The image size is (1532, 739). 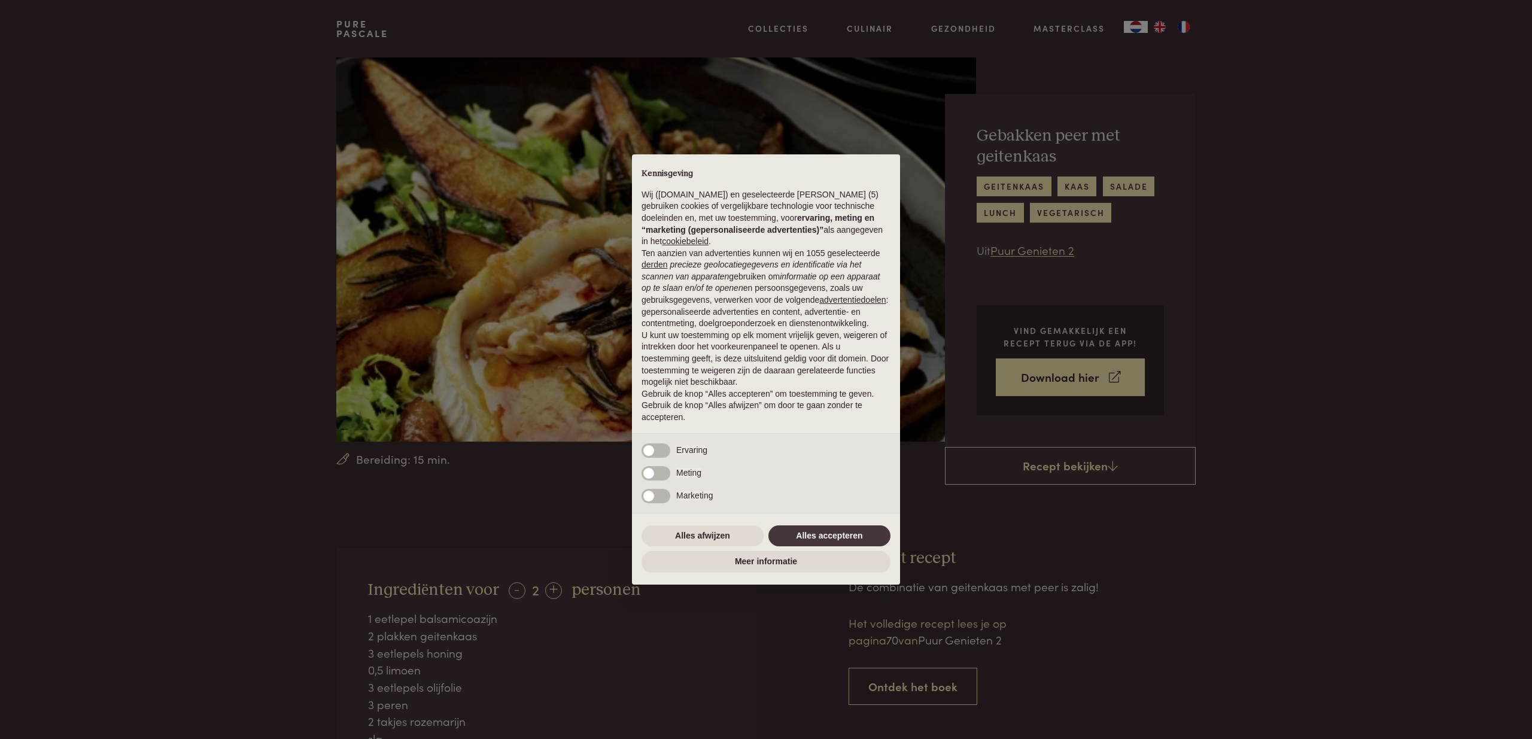 What do you see at coordinates (685, 241) in the screenshot?
I see `a: cookiebeleid` at bounding box center [685, 241].